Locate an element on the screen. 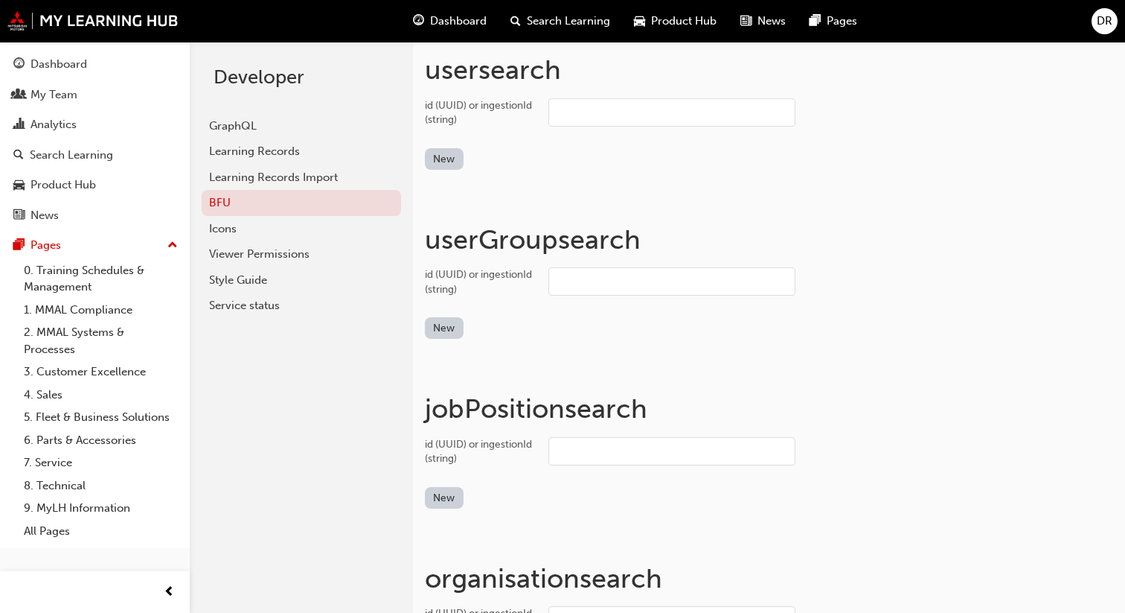 This screenshot has height=613, width=1125. a: Learning Records Import is located at coordinates (301, 177).